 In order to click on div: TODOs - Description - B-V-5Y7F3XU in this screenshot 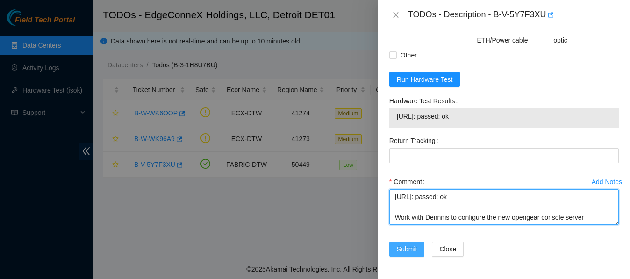, I will do `click(513, 15)`.